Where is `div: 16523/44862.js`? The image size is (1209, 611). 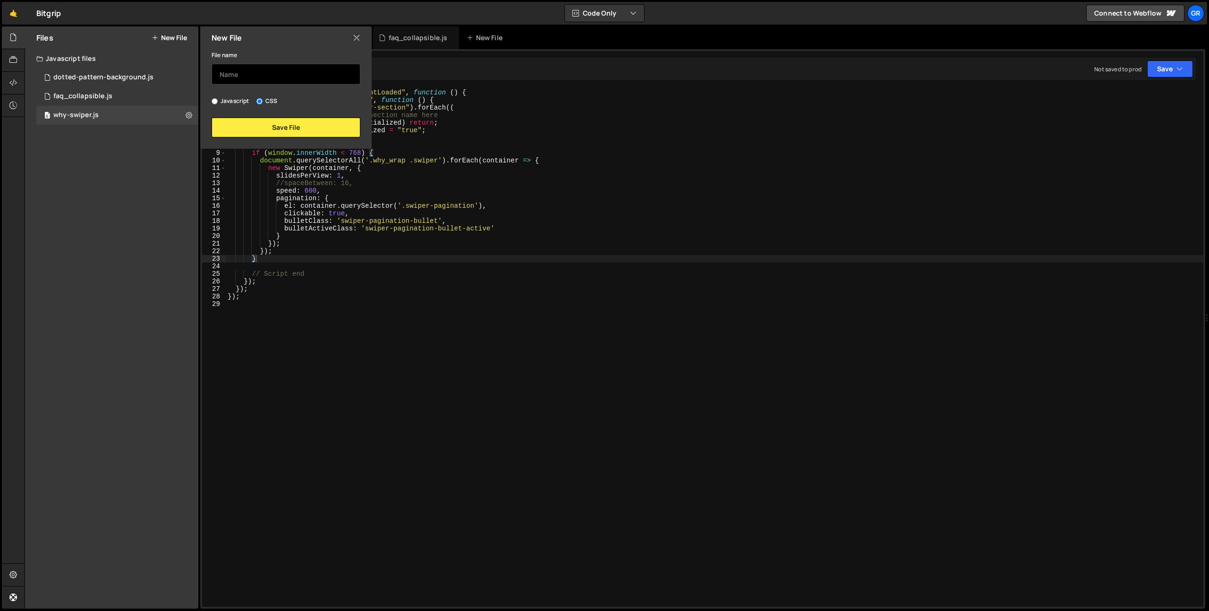
div: 16523/44862.js is located at coordinates (117, 115).